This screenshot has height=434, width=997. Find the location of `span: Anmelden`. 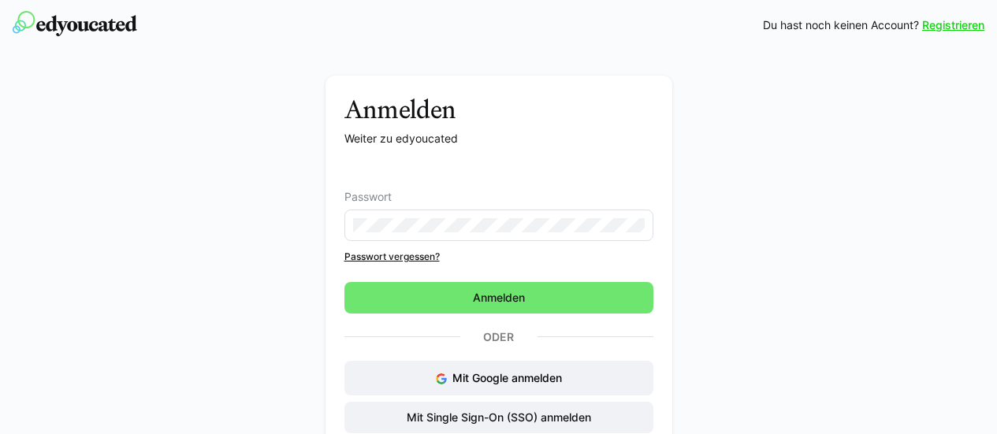

span: Anmelden is located at coordinates (499, 298).